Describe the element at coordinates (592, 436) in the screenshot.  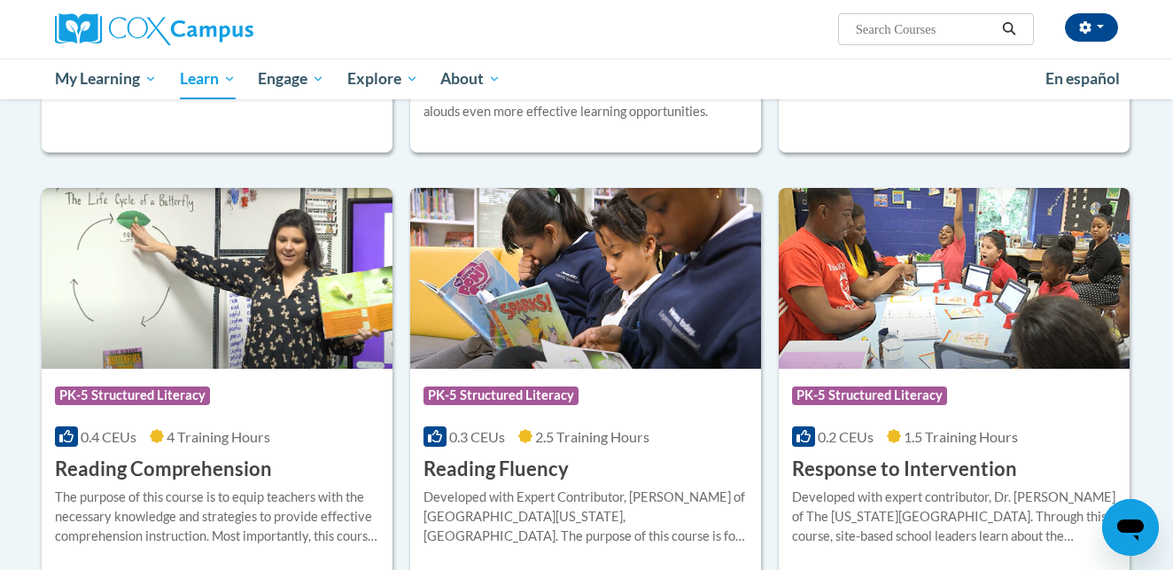
I see `span: 2.5 Training Hours` at that location.